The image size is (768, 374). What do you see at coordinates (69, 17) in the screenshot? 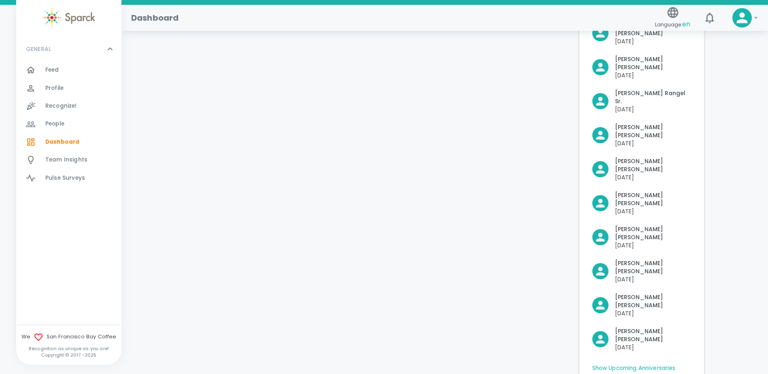
I see `a: Sparck logo` at bounding box center [69, 17].